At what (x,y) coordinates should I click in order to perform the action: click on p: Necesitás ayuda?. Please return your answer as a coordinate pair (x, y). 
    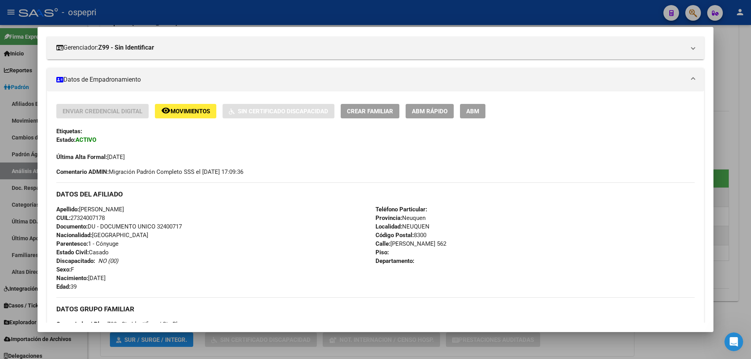
    Looking at the image, I should click on (78, 89).